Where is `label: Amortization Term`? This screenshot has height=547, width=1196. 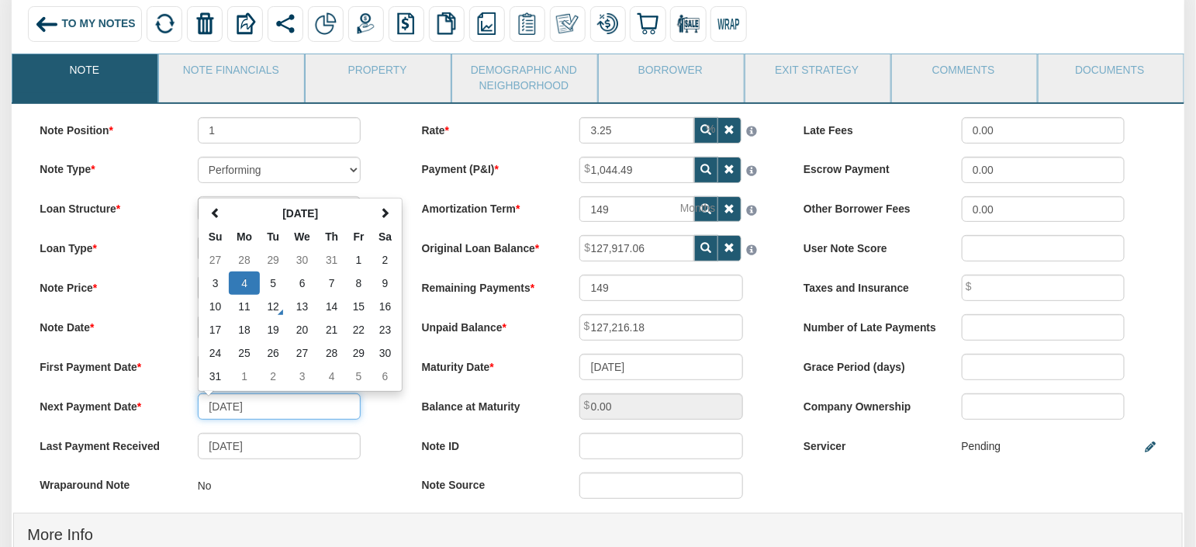
label: Amortization Term is located at coordinates (488, 207).